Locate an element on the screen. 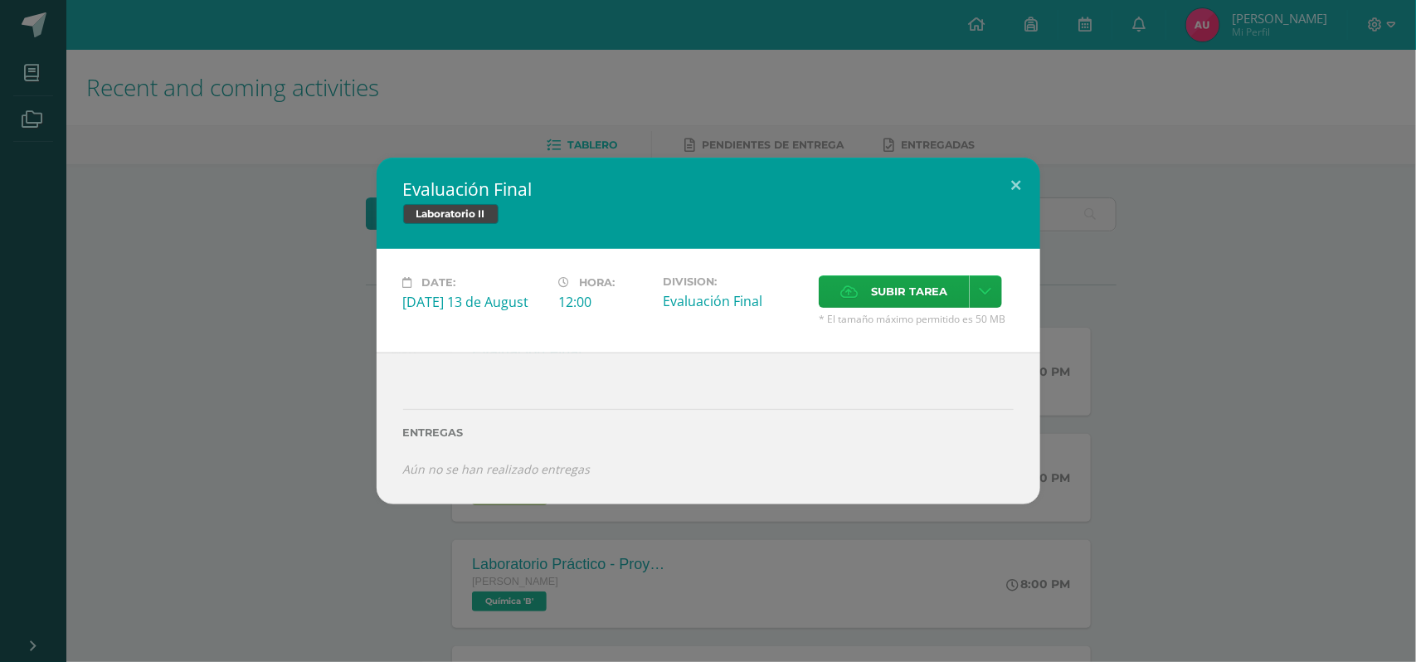 The width and height of the screenshot is (1416, 662). button: Close (Esc) is located at coordinates (1016, 186).